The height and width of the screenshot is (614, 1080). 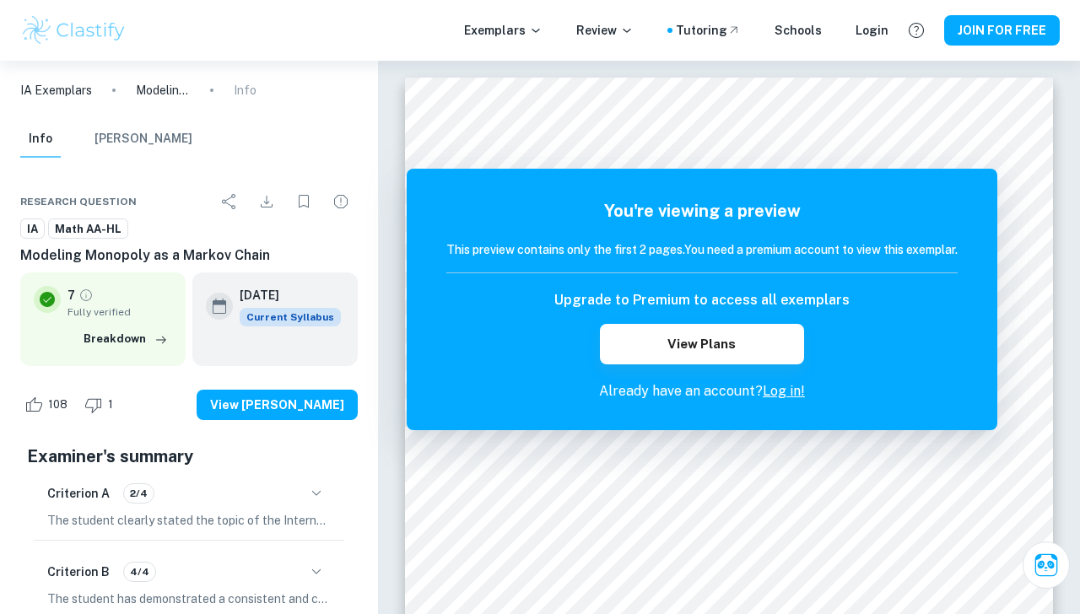 I want to click on a: JOIN FOR FREE, so click(x=1002, y=30).